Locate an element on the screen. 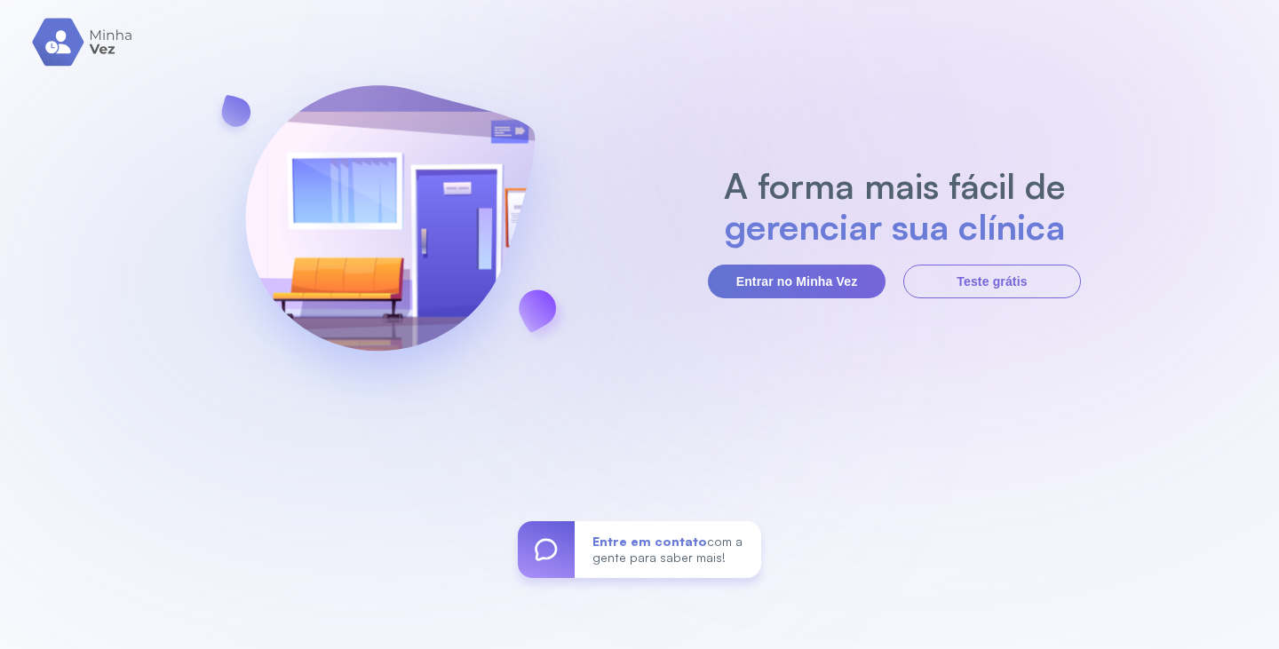 The width and height of the screenshot is (1279, 649). img: logo.svg is located at coordinates (83, 42).